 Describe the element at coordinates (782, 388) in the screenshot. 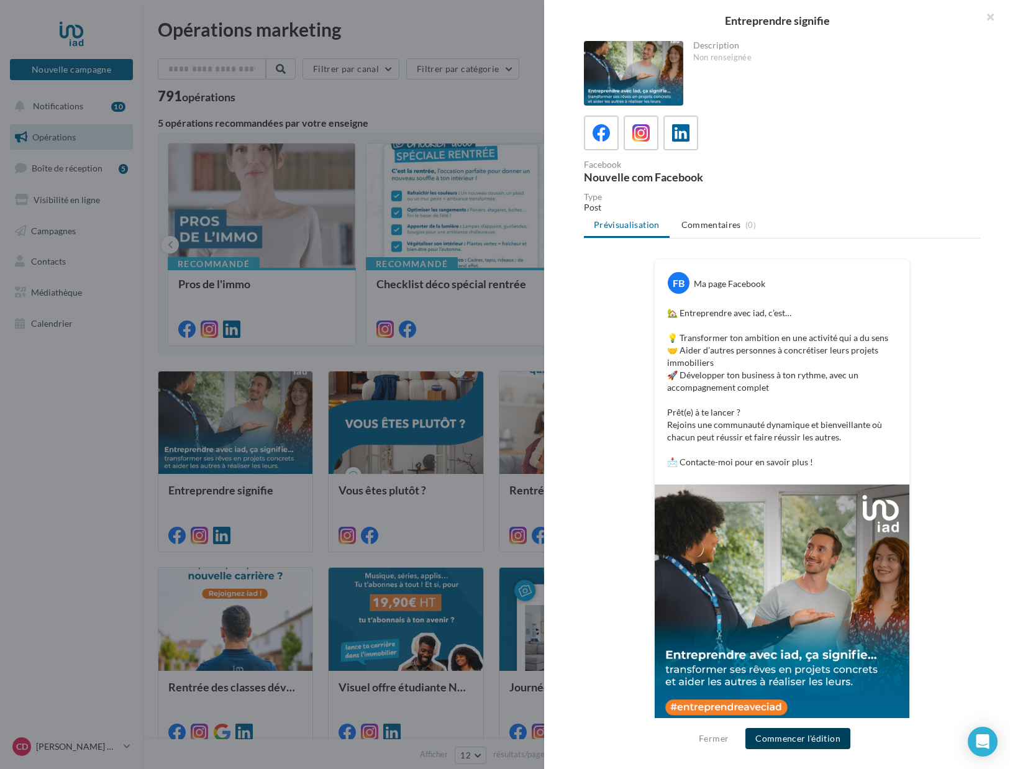

I see `p: 🏡 Entreprendre avec iad, c’est… 💡 Transformer ton ambition en une activité qui a du sens 🤝 Aider ...` at that location.